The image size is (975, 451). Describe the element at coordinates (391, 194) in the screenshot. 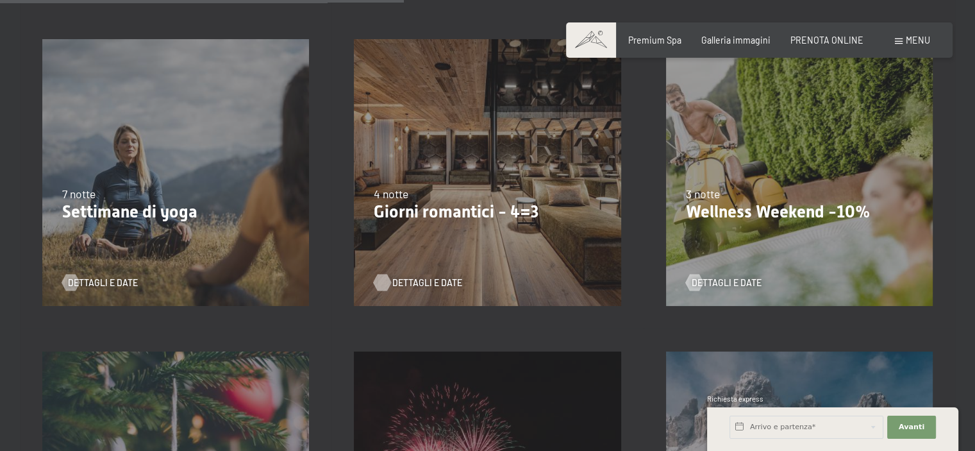

I see `span: 4 notte` at that location.